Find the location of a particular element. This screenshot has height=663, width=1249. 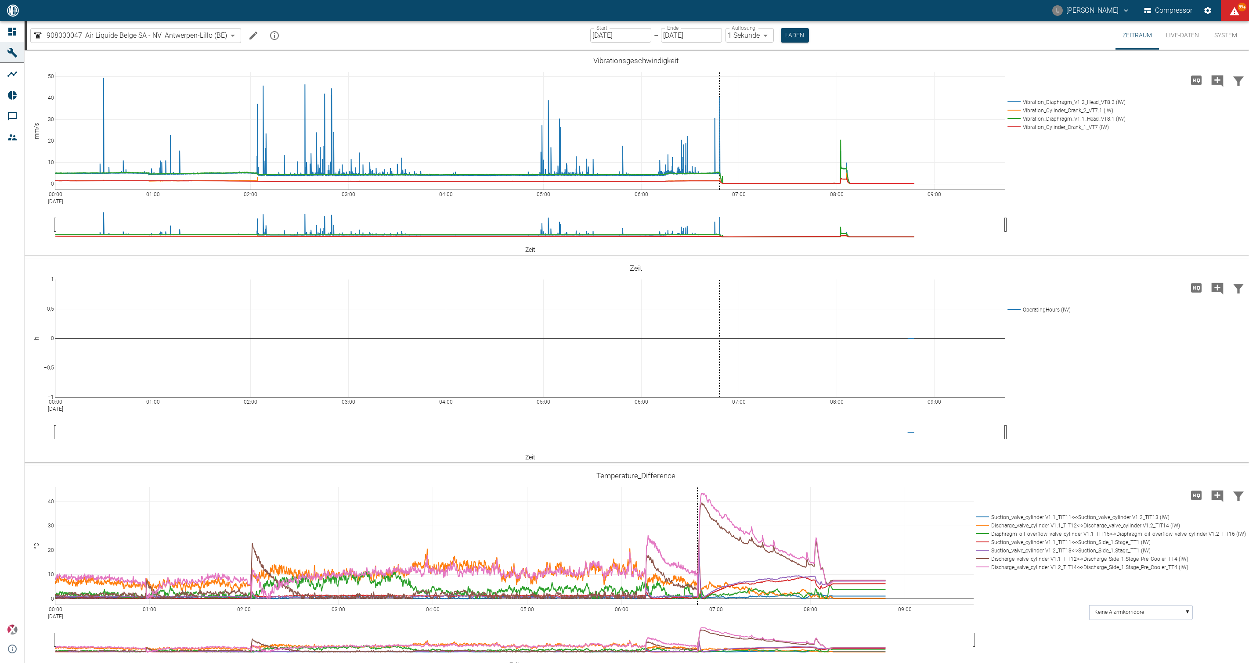

button: luca.corigliano@neuman-esser.com is located at coordinates (1091, 11).